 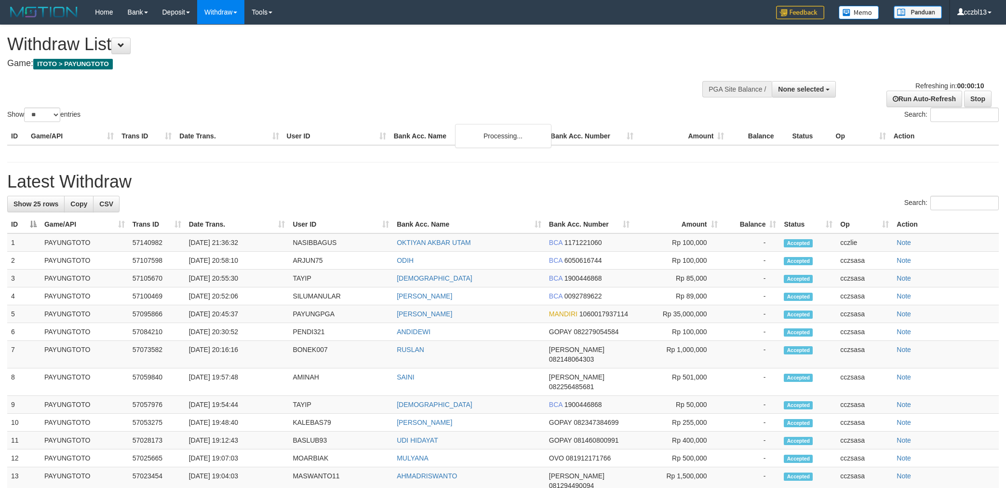 What do you see at coordinates (677, 224) in the screenshot?
I see `th: Amount: activate to sort column ascending` at bounding box center [677, 224].